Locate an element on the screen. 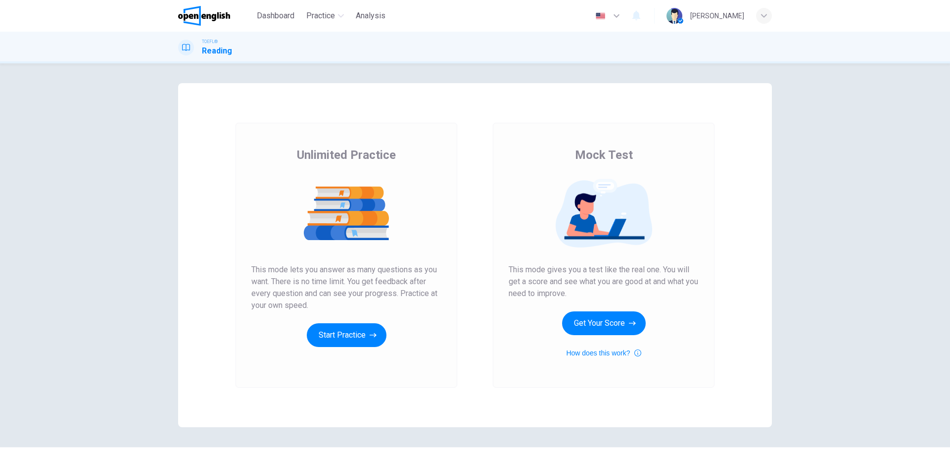  span: Analysis is located at coordinates (371, 16).